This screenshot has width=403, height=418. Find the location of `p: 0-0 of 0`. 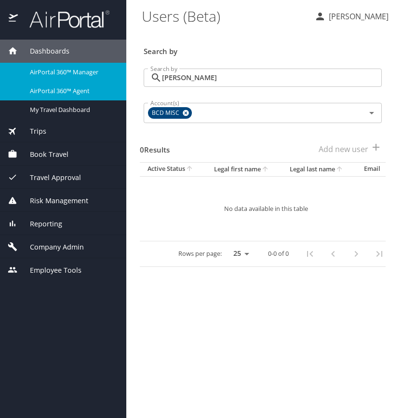

p: 0-0 of 0 is located at coordinates (278, 253).